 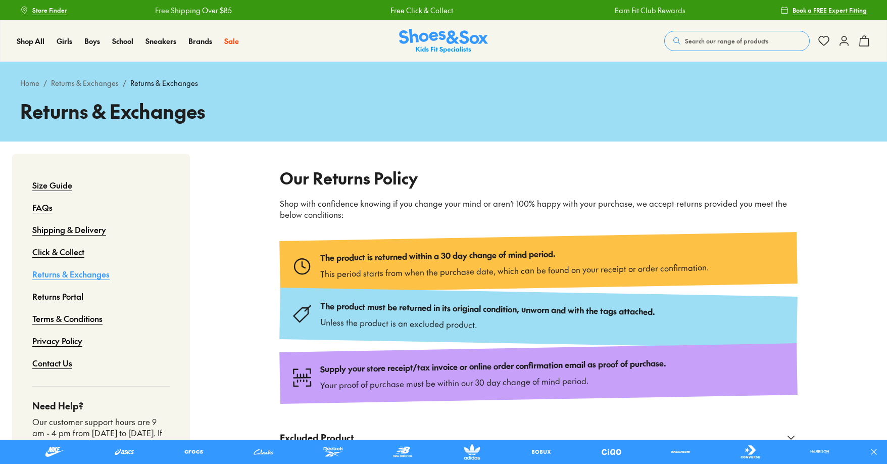 I want to click on a: FAQs, so click(x=42, y=207).